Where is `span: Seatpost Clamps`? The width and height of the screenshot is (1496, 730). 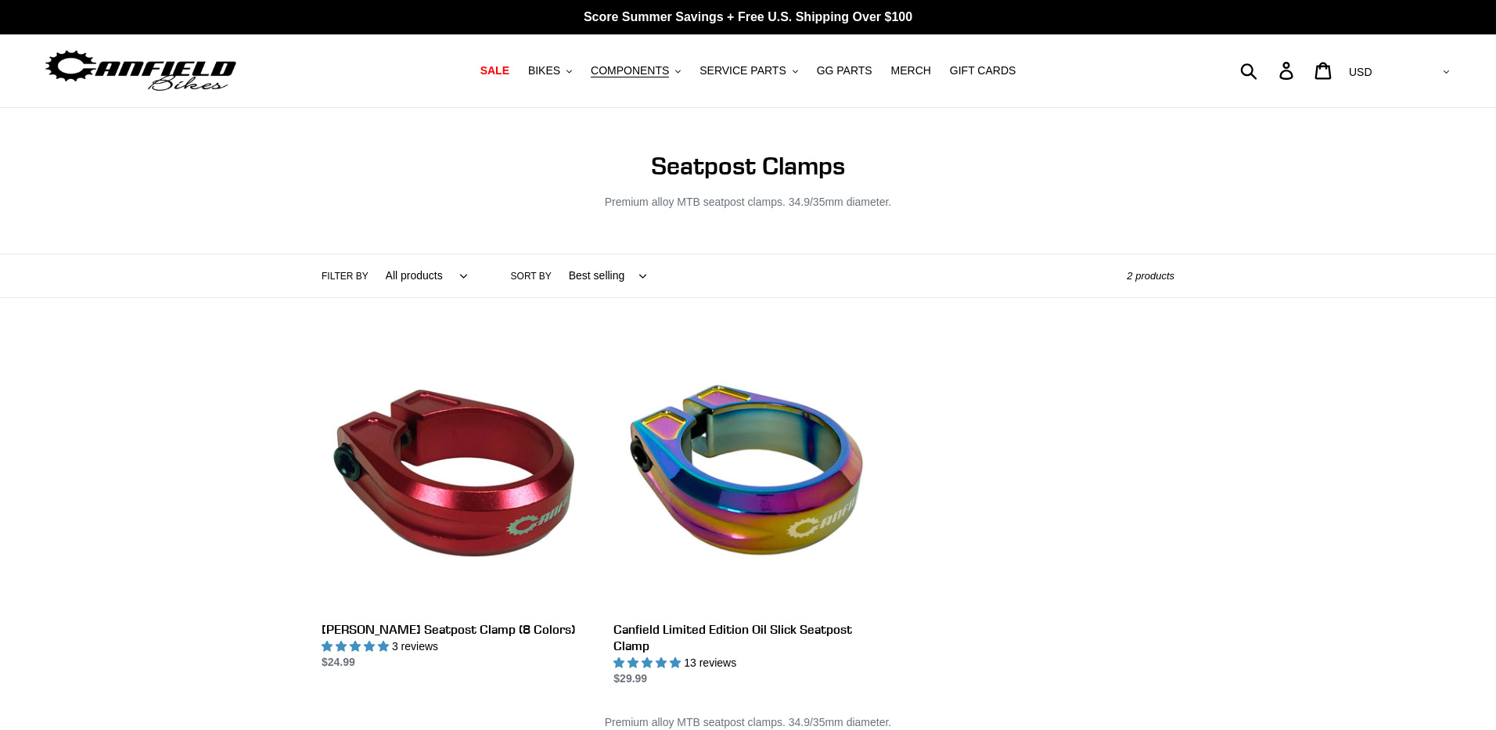 span: Seatpost Clamps is located at coordinates (748, 165).